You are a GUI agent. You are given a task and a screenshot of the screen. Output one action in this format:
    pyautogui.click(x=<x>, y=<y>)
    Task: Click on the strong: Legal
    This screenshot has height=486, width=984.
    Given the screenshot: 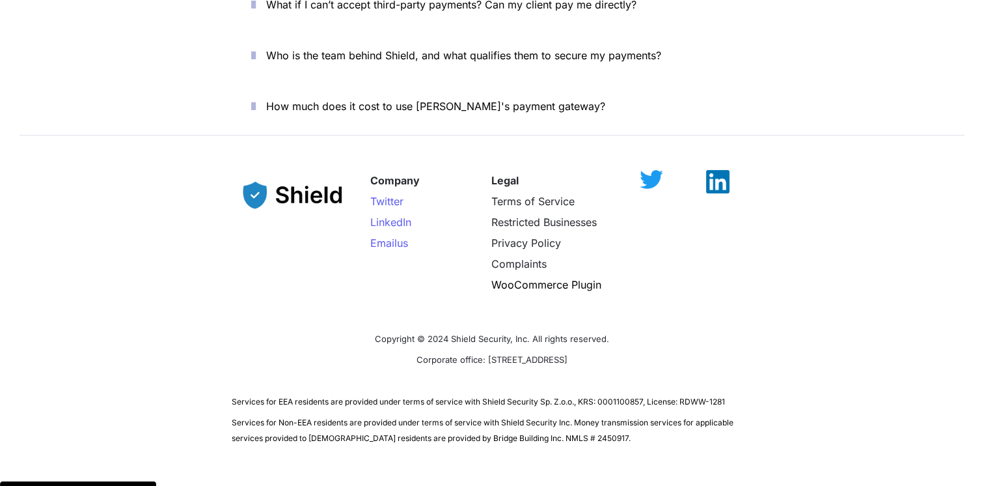 What is the action you would take?
    pyautogui.click(x=505, y=180)
    